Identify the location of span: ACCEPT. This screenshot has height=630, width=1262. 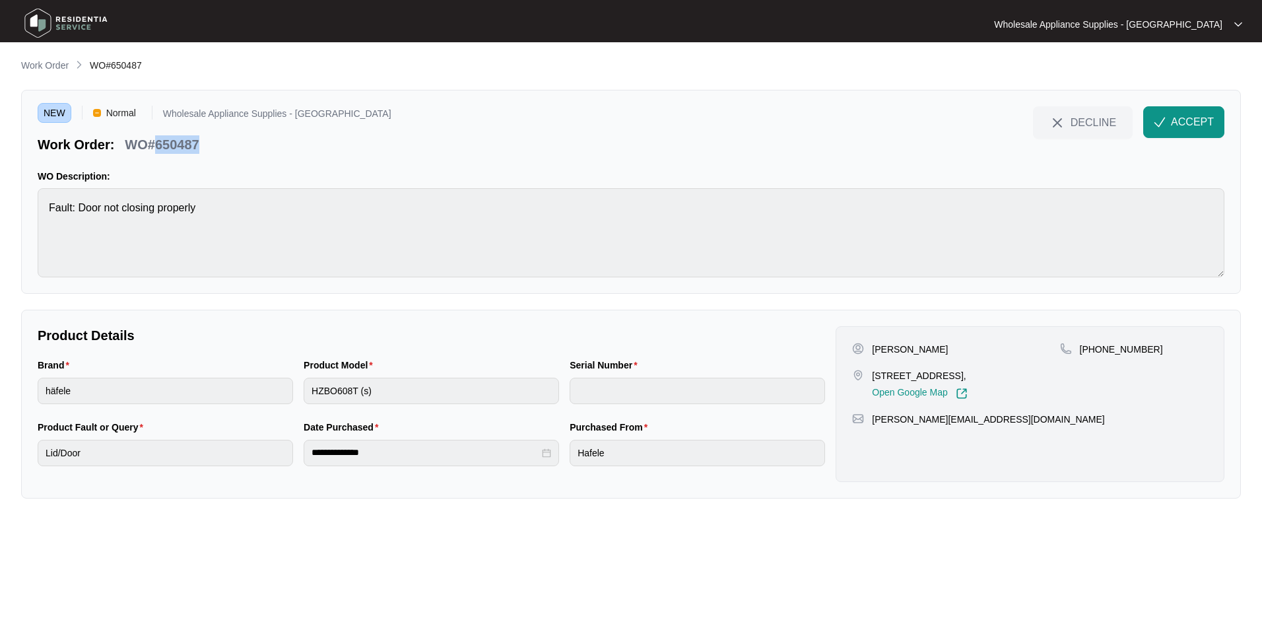
(1192, 122).